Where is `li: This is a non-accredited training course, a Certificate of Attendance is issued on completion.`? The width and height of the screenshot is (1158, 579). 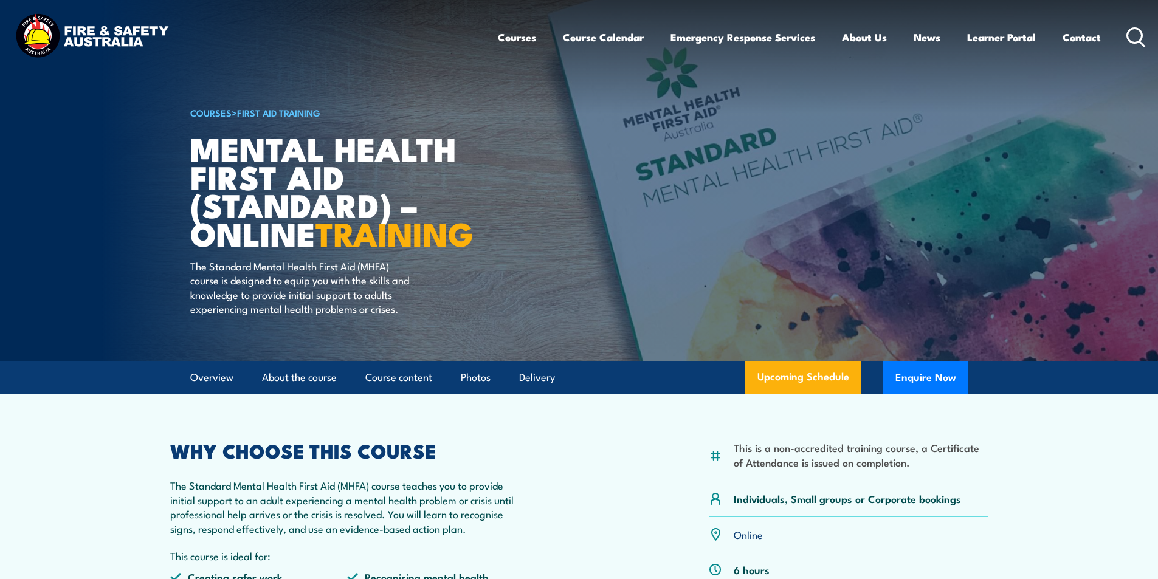 li: This is a non-accredited training course, a Certificate of Attendance is issued on completion. is located at coordinates (861, 455).